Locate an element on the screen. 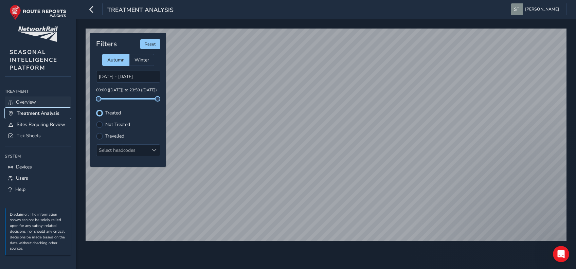 This screenshot has height=269, width=576. div: Select headcodes is located at coordinates (123, 150).